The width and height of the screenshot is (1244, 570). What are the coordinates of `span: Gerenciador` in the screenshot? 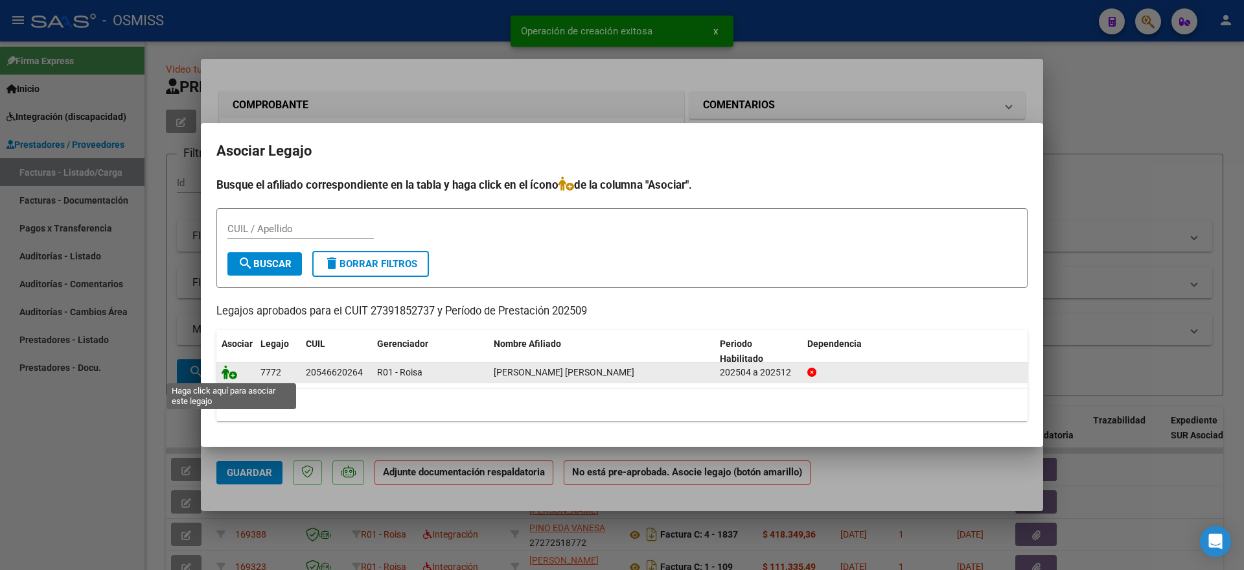 It's located at (402, 343).